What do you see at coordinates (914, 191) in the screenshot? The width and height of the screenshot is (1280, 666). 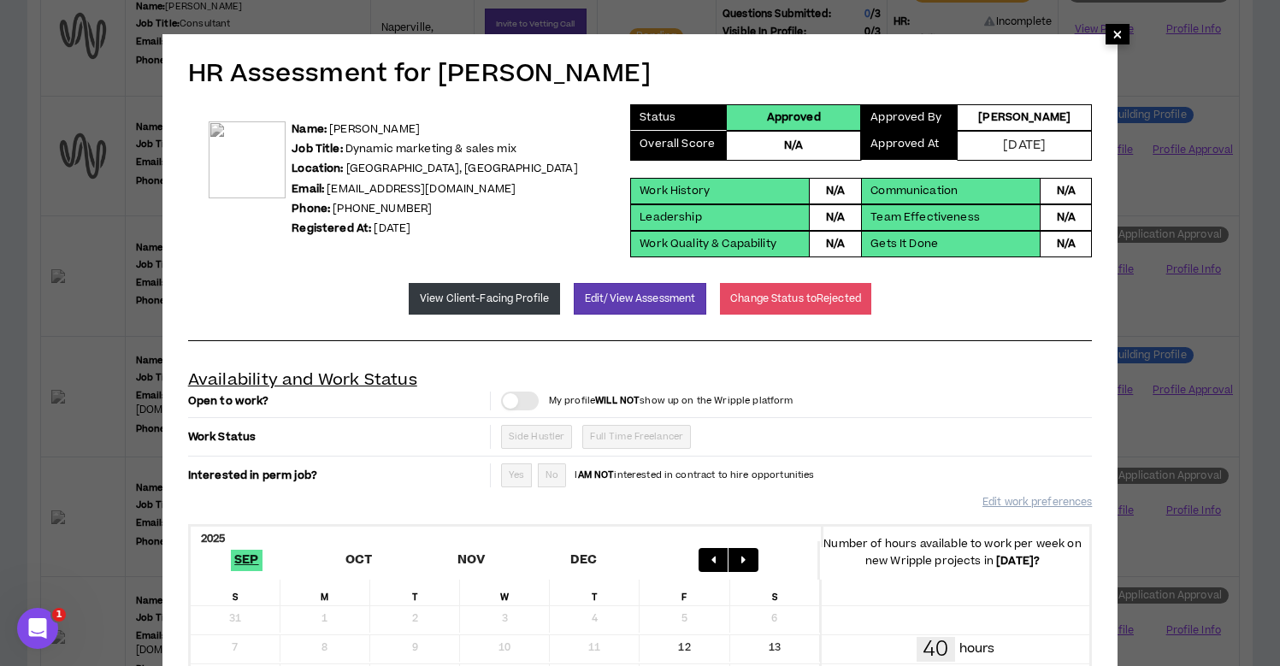 I see `p: Communication` at bounding box center [914, 191].